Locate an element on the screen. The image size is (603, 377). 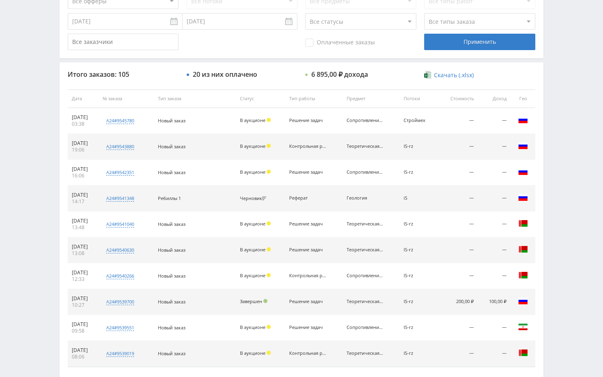
th: Статус is located at coordinates (260, 98).